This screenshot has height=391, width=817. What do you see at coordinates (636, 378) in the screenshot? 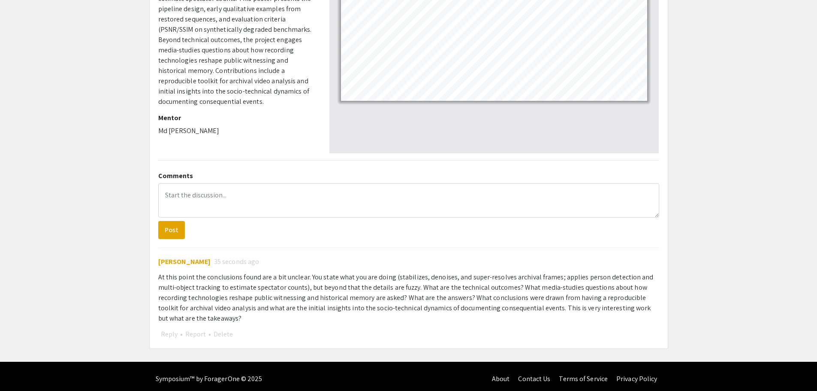
I see `a: Privacy Policy` at bounding box center [636, 378].